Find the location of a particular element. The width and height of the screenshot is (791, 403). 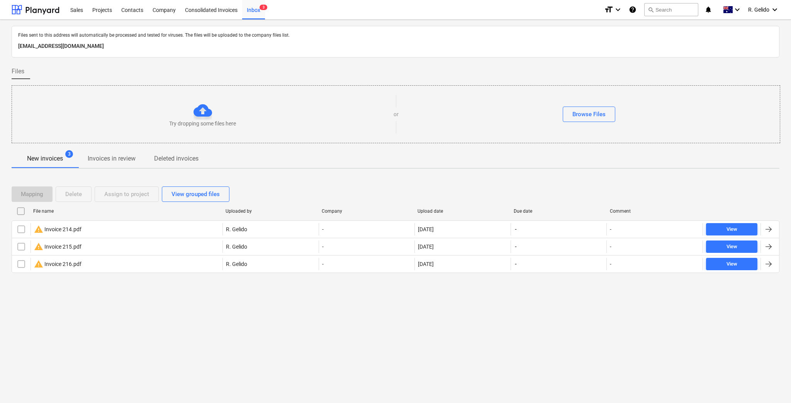

p: Try dropping some files here is located at coordinates (202, 124).